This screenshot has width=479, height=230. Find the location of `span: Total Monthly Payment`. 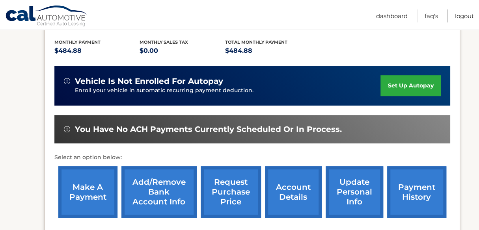

span: Total Monthly Payment is located at coordinates (256, 42).